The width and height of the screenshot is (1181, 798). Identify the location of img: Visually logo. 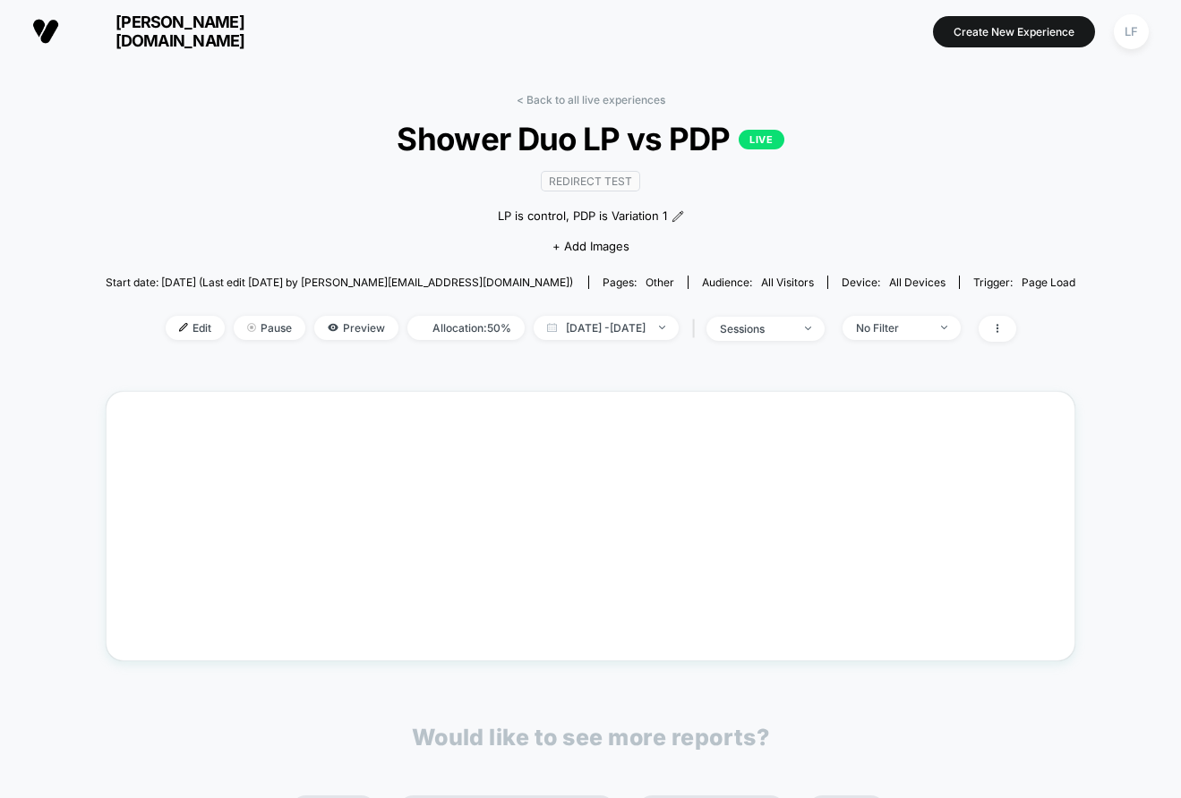
(46, 31).